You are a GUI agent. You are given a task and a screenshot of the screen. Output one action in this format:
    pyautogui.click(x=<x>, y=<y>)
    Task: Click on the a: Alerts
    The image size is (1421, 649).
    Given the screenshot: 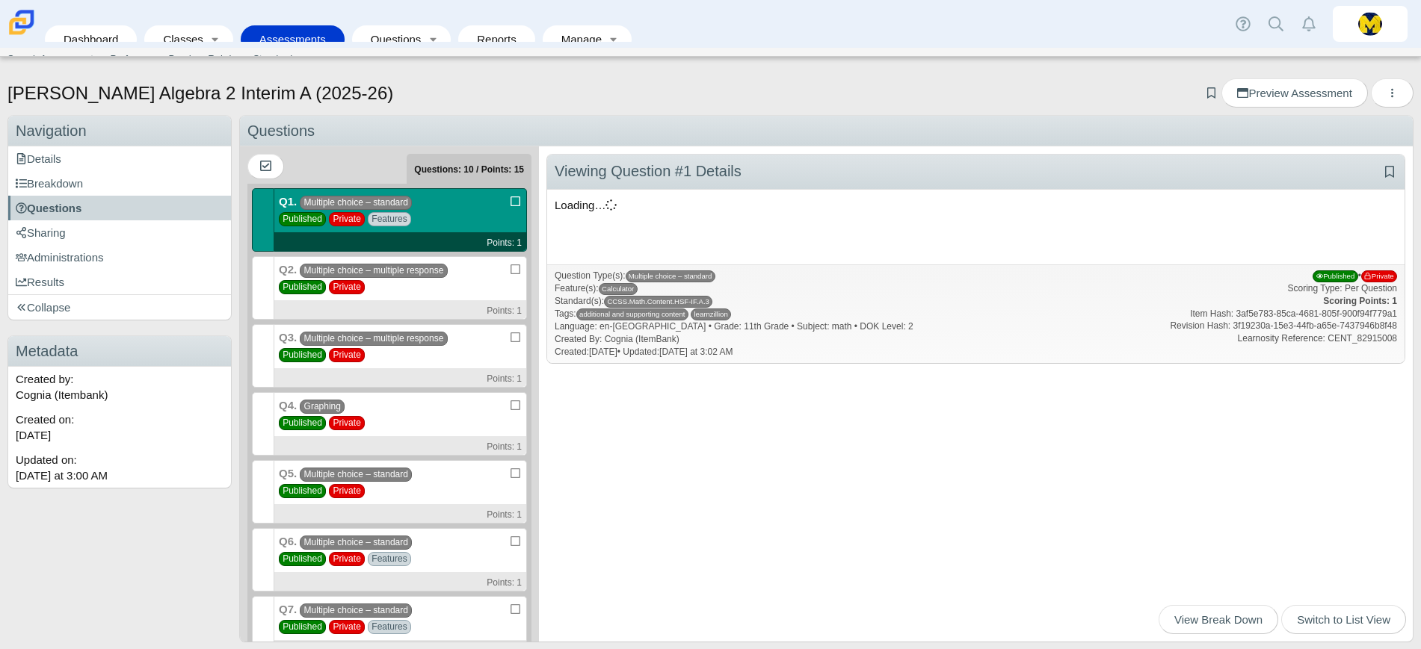 What is the action you would take?
    pyautogui.click(x=1309, y=24)
    